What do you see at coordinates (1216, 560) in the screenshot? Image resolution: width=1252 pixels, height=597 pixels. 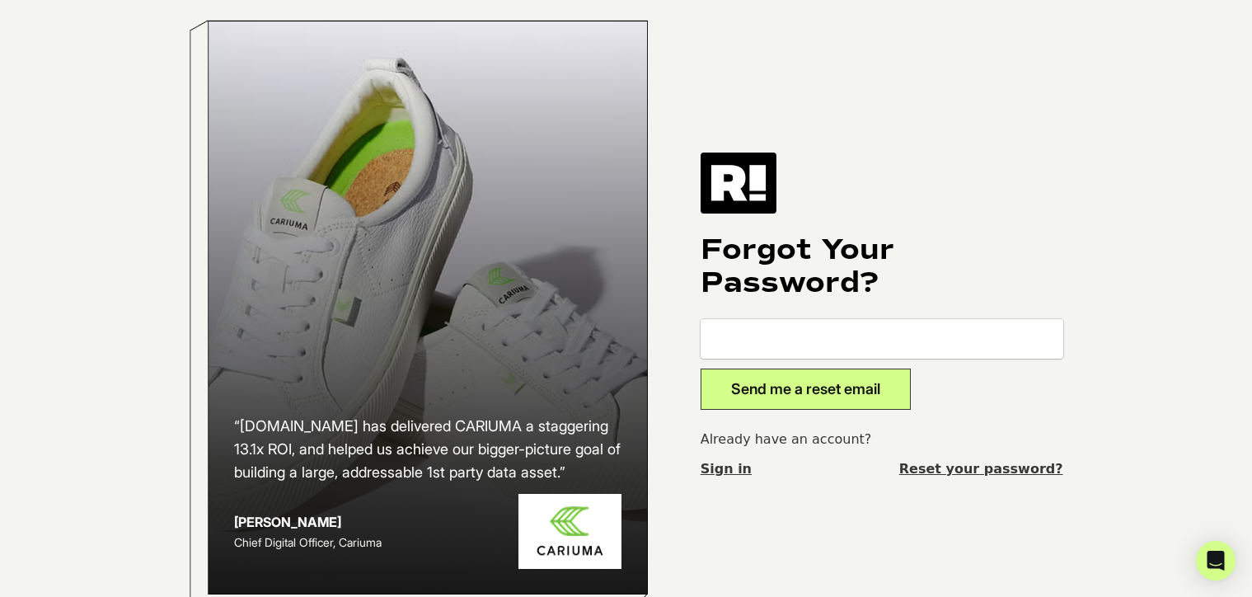 I see `div: Open Intercom Messenger` at bounding box center [1216, 560].